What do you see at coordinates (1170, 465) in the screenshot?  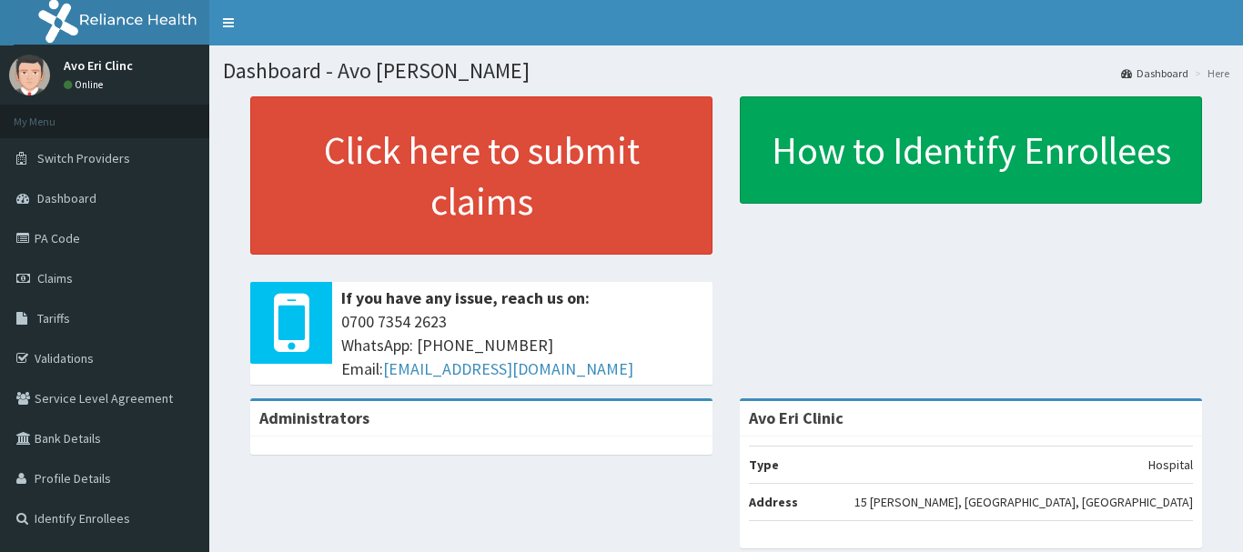 I see `p: Hospital` at bounding box center [1170, 465].